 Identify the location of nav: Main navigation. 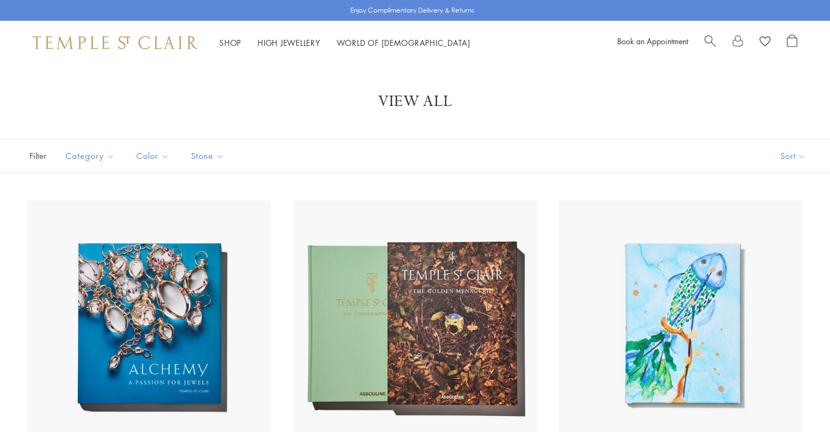
(345, 43).